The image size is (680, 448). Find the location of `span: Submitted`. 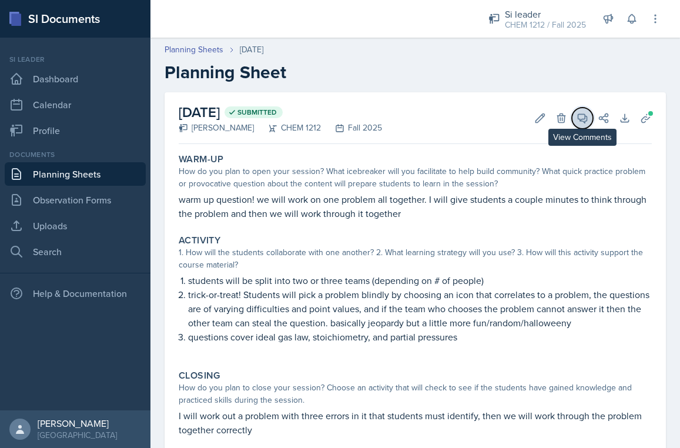

span: Submitted is located at coordinates (257, 112).